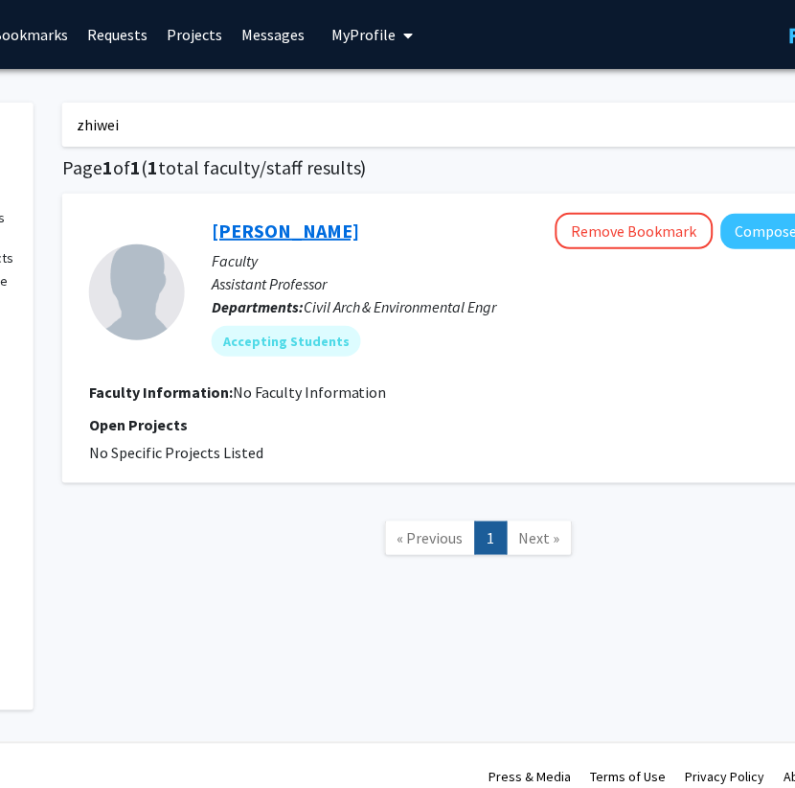  What do you see at coordinates (531, 777) in the screenshot?
I see `a: Press & Media` at bounding box center [531, 777].